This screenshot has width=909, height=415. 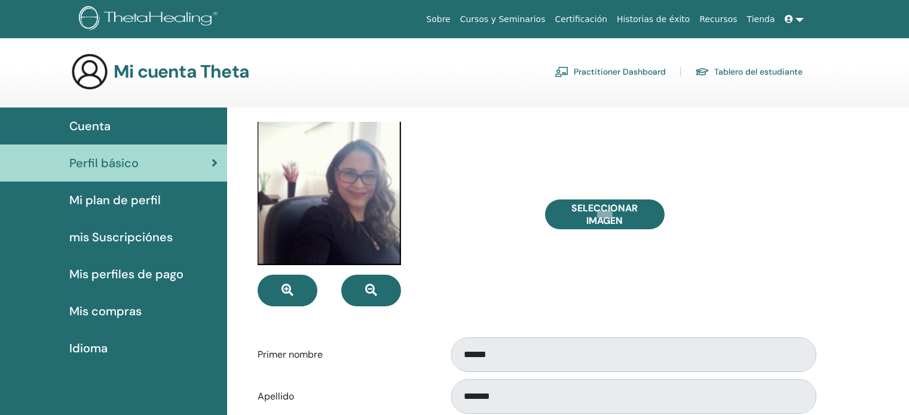 What do you see at coordinates (181, 72) in the screenshot?
I see `h3: Mi cuenta Theta` at bounding box center [181, 72].